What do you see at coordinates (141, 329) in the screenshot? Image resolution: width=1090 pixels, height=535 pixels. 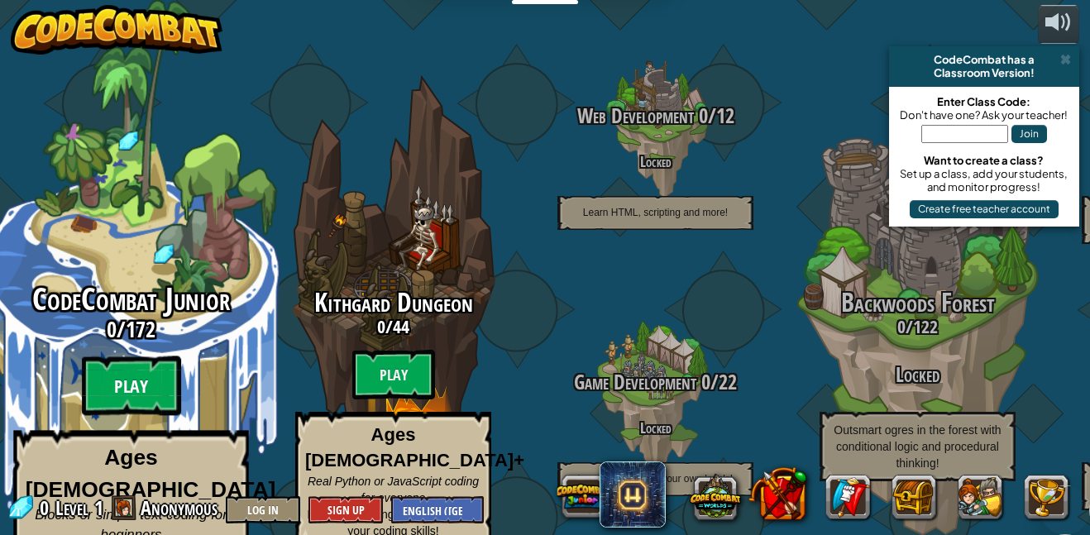 I see `span: 172` at bounding box center [141, 329].